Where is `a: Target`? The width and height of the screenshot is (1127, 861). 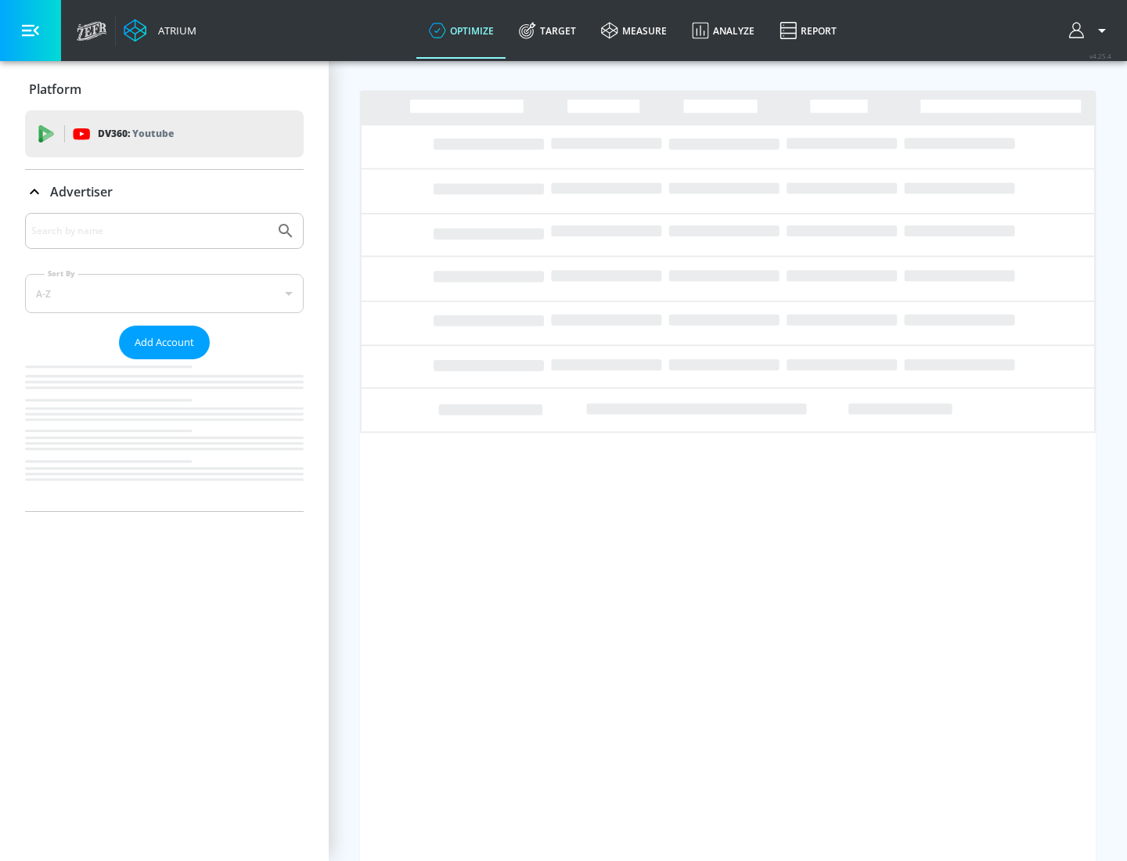 a: Target is located at coordinates (547, 31).